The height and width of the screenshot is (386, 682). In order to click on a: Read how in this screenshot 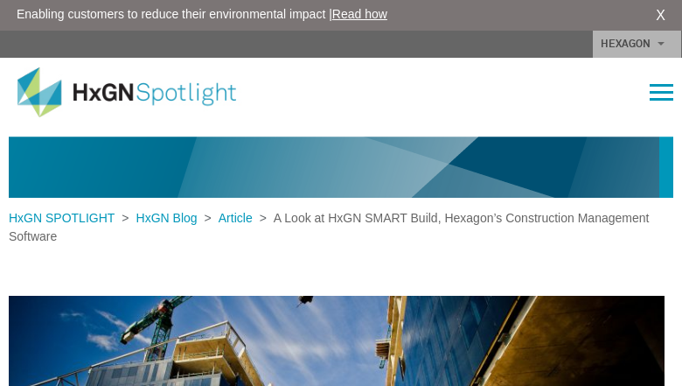, I will do `click(359, 14)`.